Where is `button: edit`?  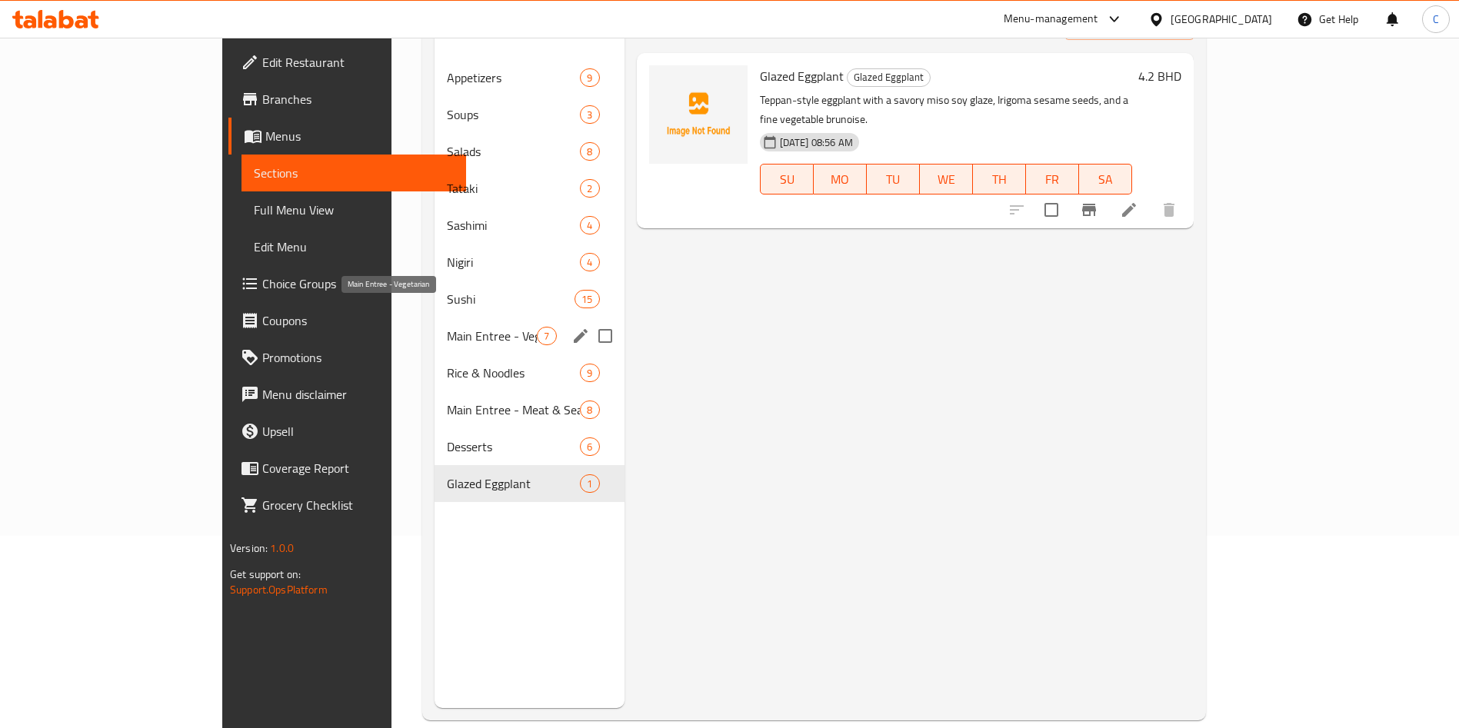
button: edit is located at coordinates (581, 336).